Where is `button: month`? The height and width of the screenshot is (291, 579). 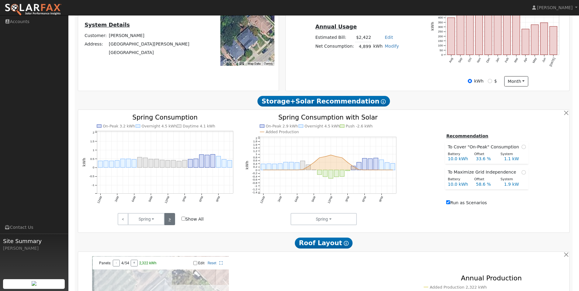
button: month is located at coordinates (516, 81).